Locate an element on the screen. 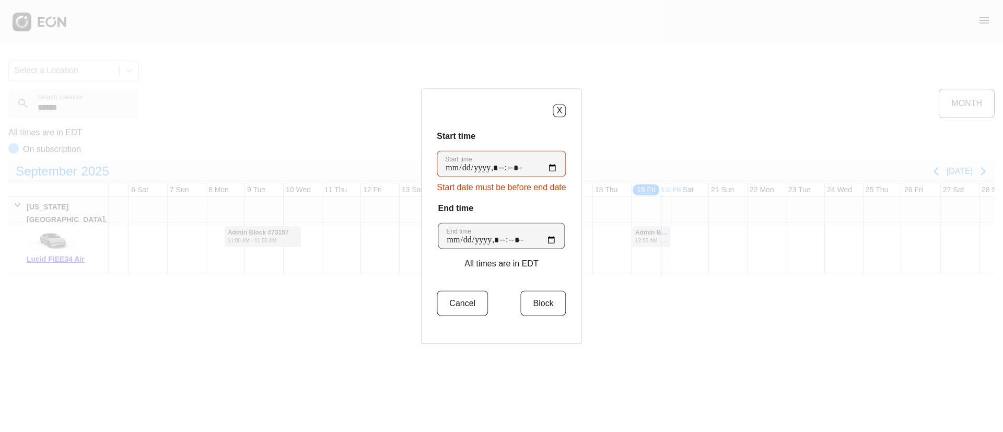 The width and height of the screenshot is (1003, 432). button: Cancel is located at coordinates (462, 303).